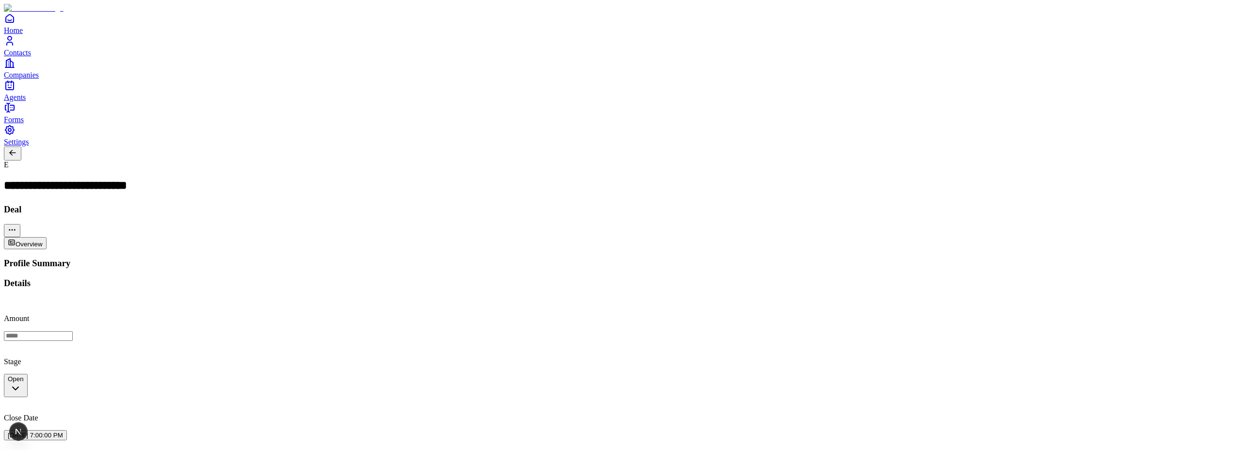 The height and width of the screenshot is (450, 1241). Describe the element at coordinates (33, 8) in the screenshot. I see `img: Item Brain Logo` at that location.